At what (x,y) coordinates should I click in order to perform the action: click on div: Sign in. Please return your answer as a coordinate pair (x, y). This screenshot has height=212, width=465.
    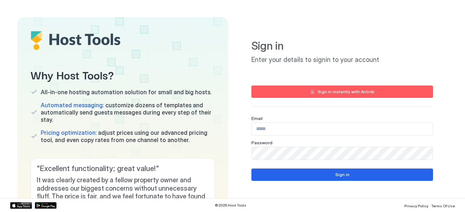
    Looking at the image, I should click on (342, 175).